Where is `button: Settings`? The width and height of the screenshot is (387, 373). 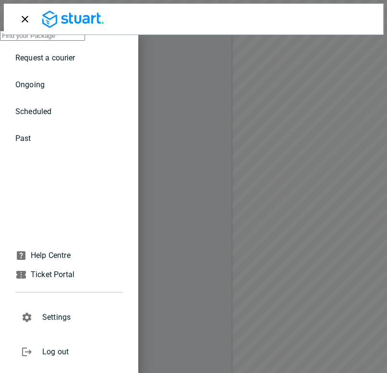 button: Settings is located at coordinates (47, 318).